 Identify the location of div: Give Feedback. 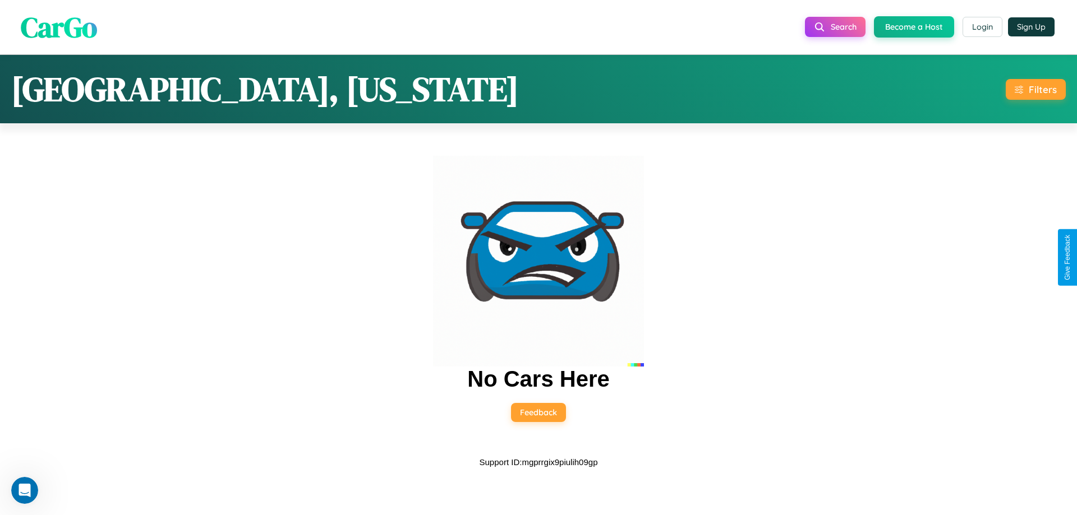
(1067, 257).